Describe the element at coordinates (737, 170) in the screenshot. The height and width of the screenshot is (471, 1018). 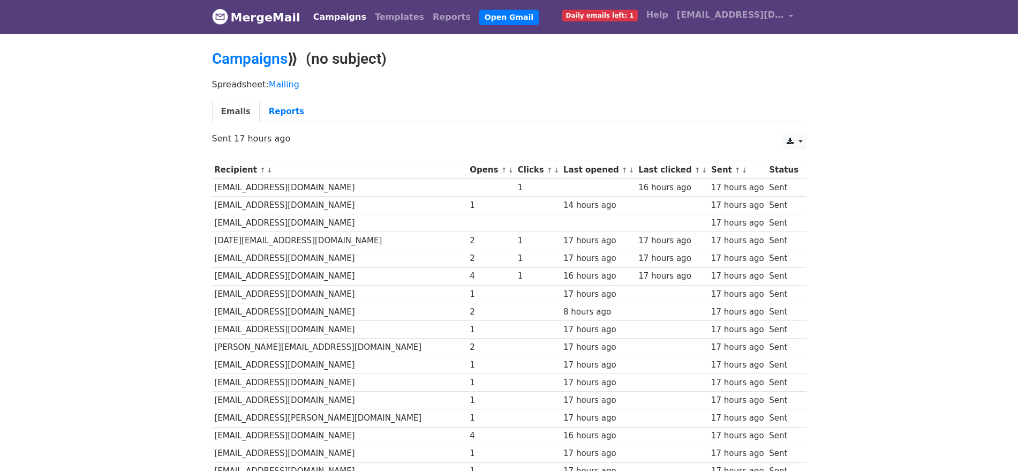
I see `th: Sent` at that location.